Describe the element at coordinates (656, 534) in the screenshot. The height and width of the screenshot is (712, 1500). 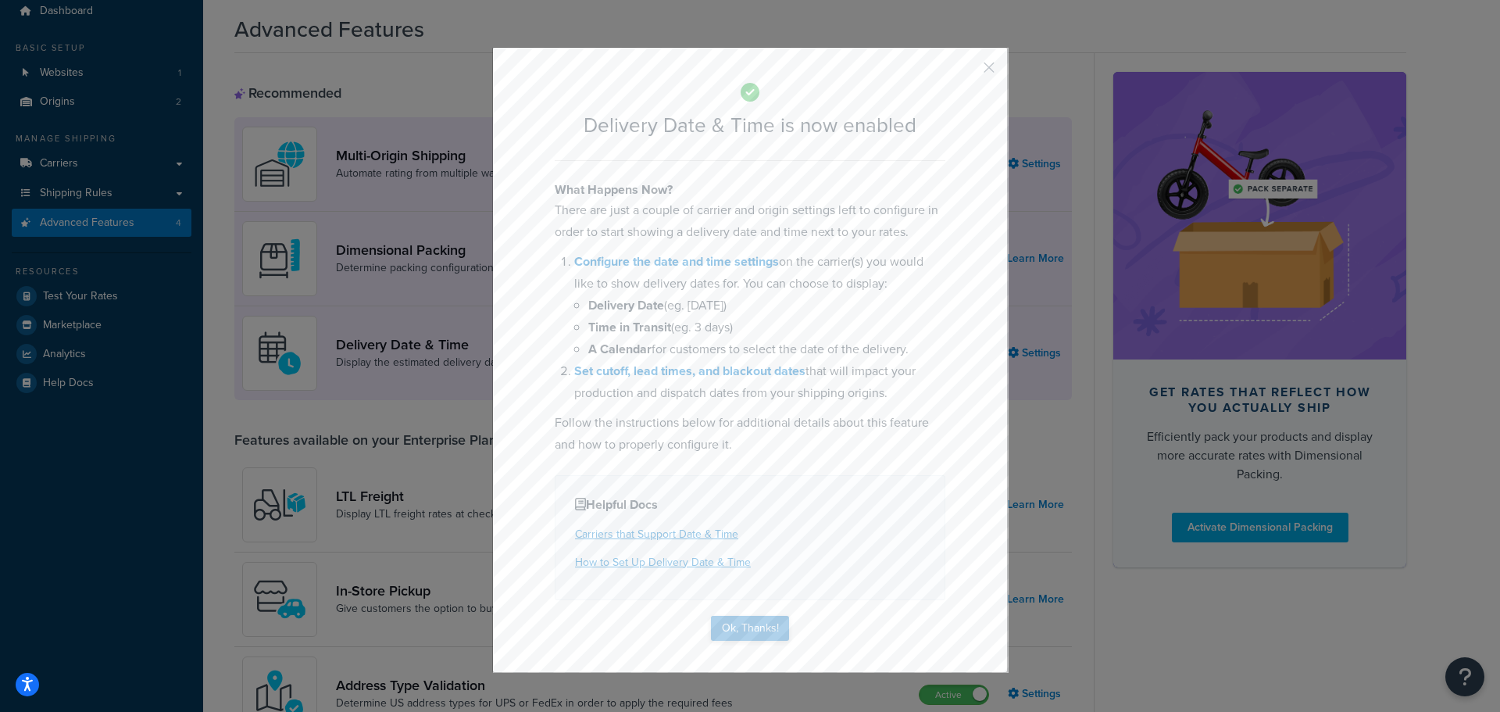
I see `a: Carriers that Support Date & Time` at that location.